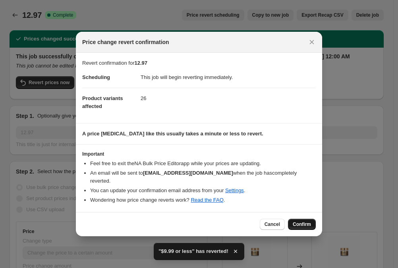 This screenshot has height=268, width=398. Describe the element at coordinates (199, 154) in the screenshot. I see `h3: Important` at that location.